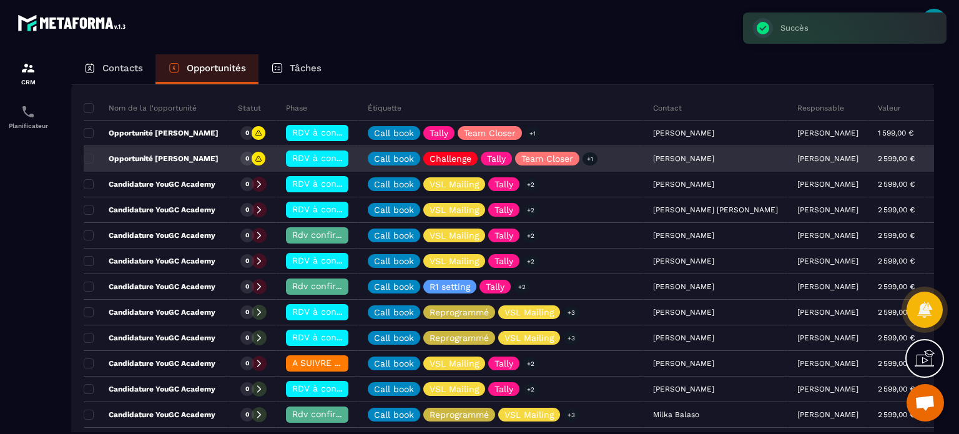 This screenshot has width=959, height=434. Describe the element at coordinates (385, 108) in the screenshot. I see `p: Étiquette` at that location.